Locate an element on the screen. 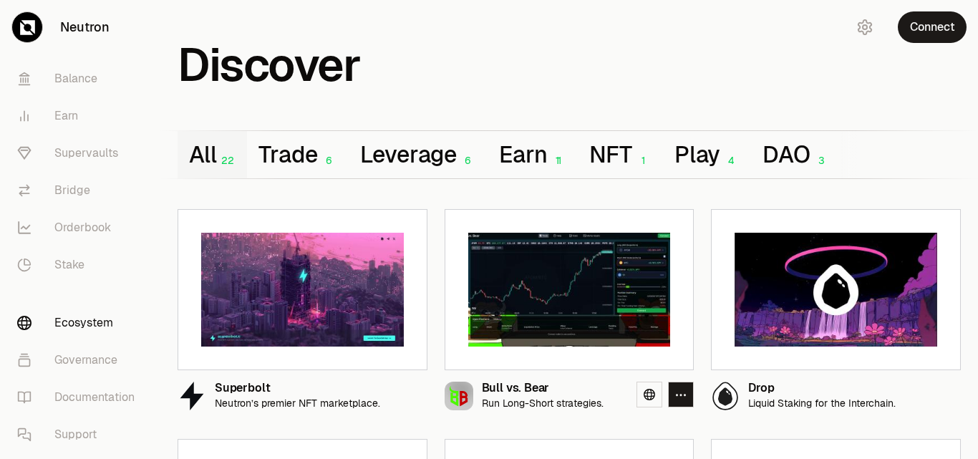 Image resolution: width=978 pixels, height=459 pixels. div: 1 is located at coordinates (641, 160).